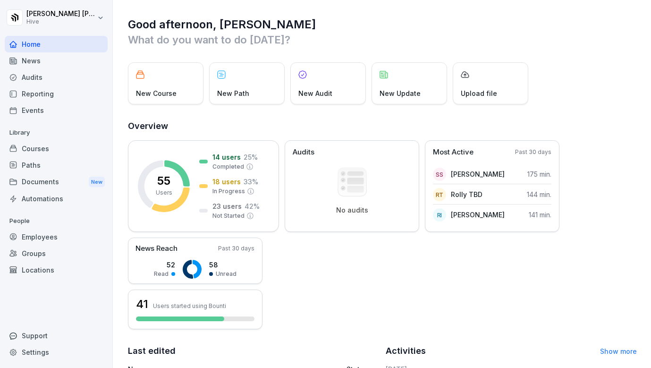  I want to click on p: New Path, so click(233, 93).